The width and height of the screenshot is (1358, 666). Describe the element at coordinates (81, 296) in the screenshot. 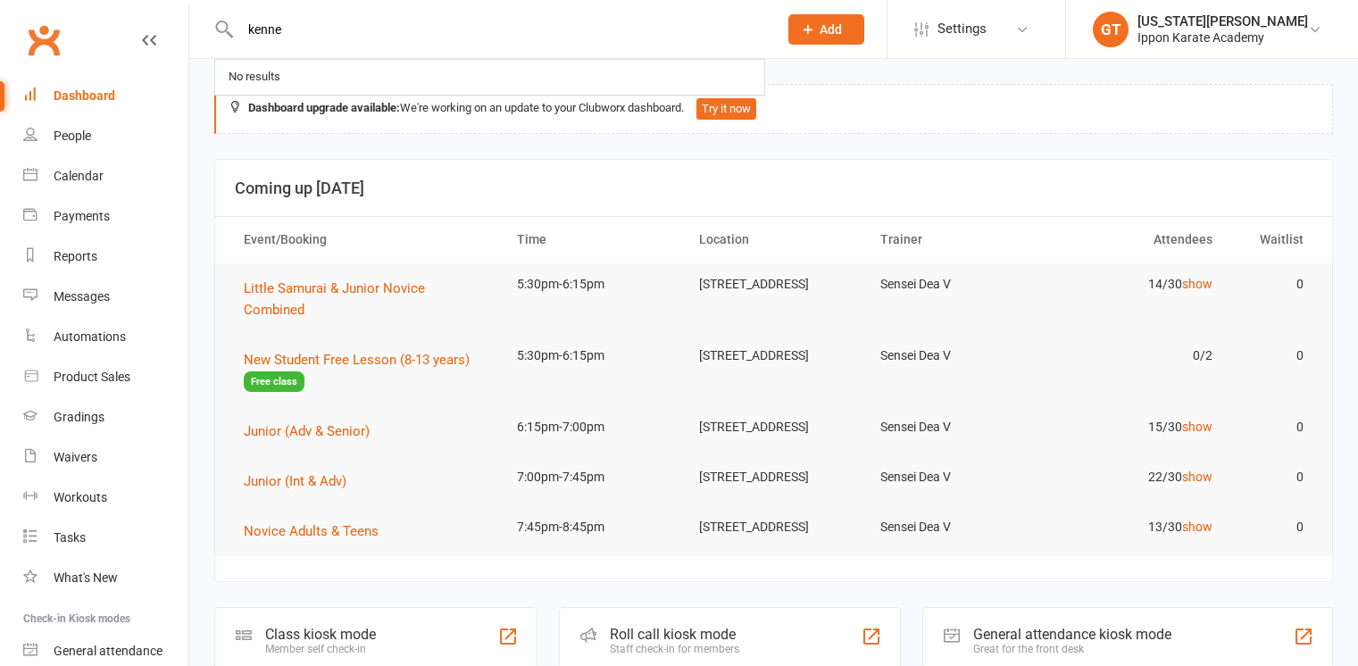

I see `div: Messages` at that location.